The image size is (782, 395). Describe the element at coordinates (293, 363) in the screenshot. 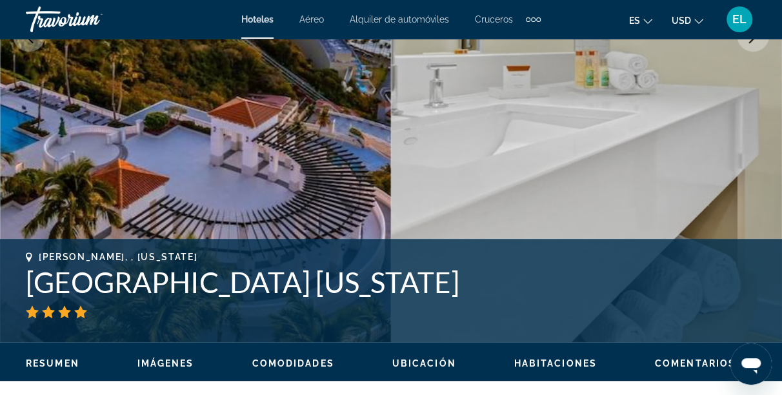

I see `button: Comodidades` at that location.